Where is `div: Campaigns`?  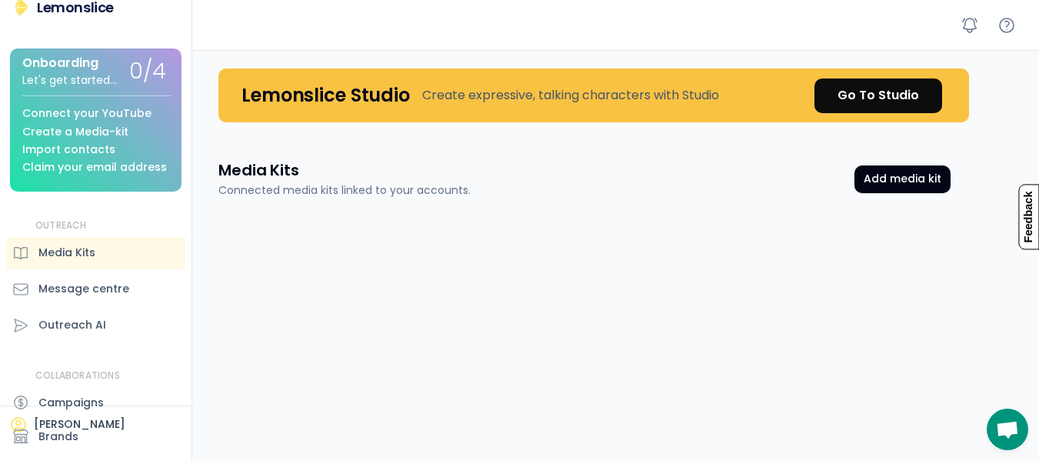
div: Campaigns is located at coordinates (71, 402).